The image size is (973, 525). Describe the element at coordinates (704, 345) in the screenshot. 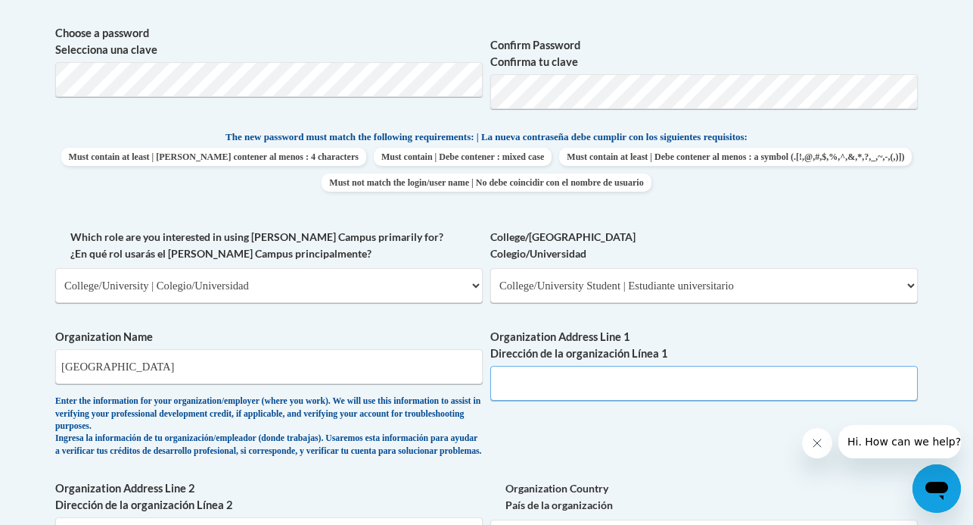

I see `label: Organization Address Line 1 Dirección de la organización Línea 1` at that location.